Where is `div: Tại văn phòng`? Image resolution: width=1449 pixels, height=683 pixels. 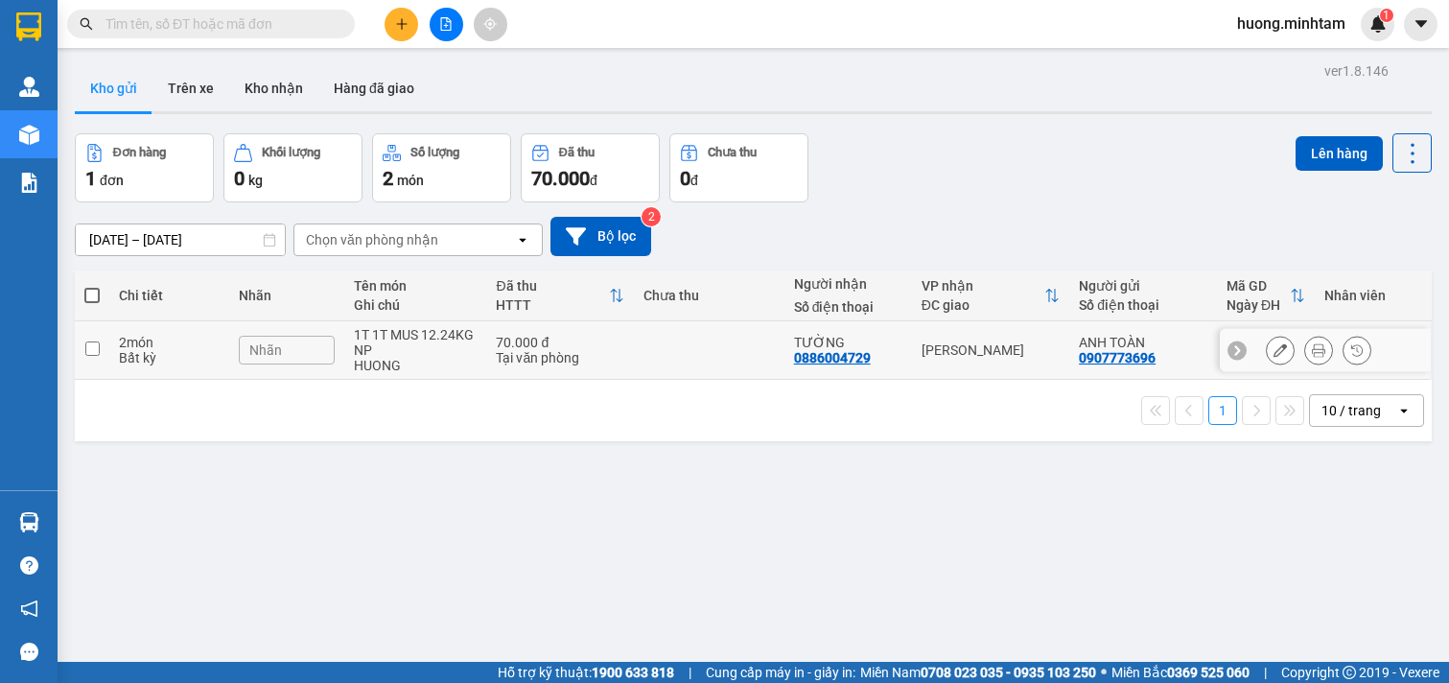 div: Tại văn phòng is located at coordinates (560, 358).